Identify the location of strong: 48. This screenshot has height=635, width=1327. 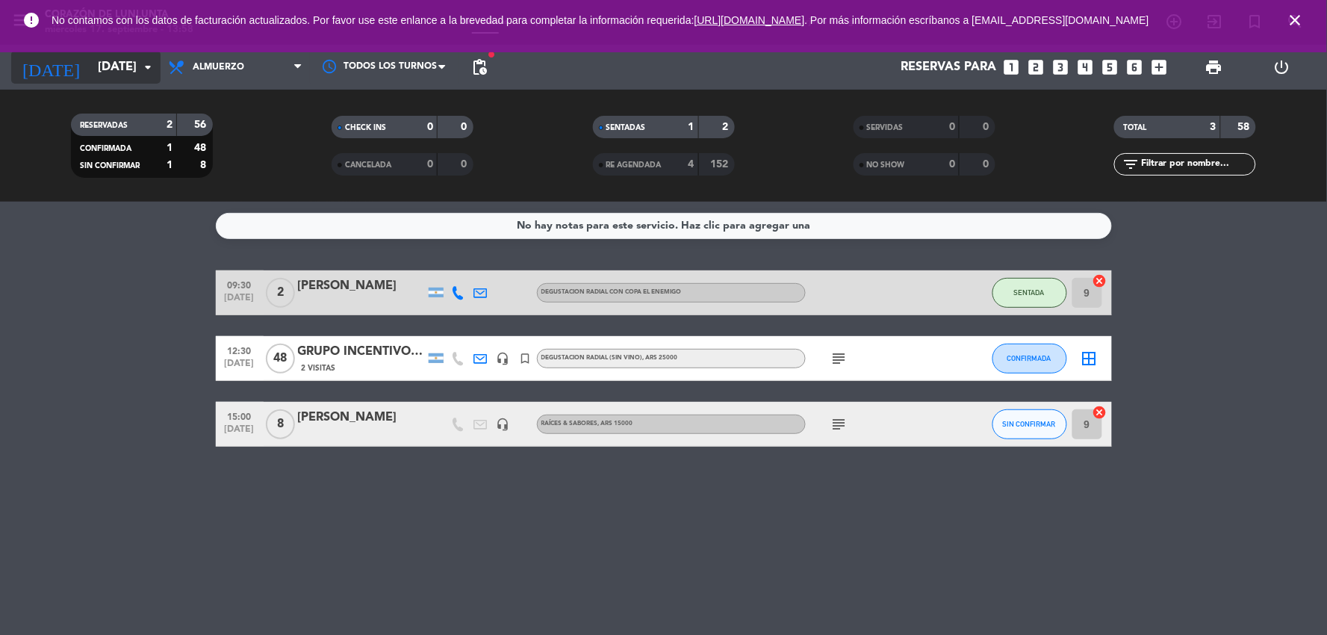
(202, 148).